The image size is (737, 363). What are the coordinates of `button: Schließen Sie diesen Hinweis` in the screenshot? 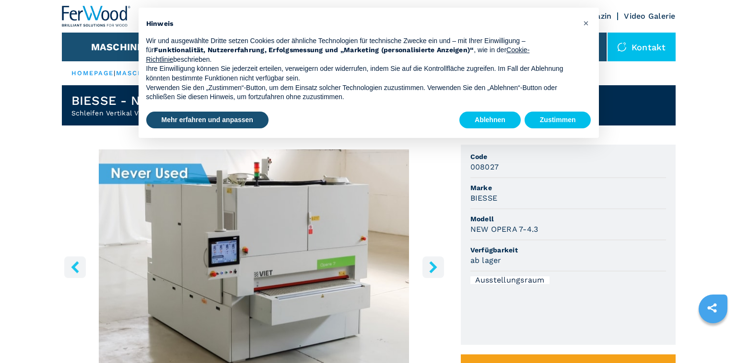 It's located at (586, 23).